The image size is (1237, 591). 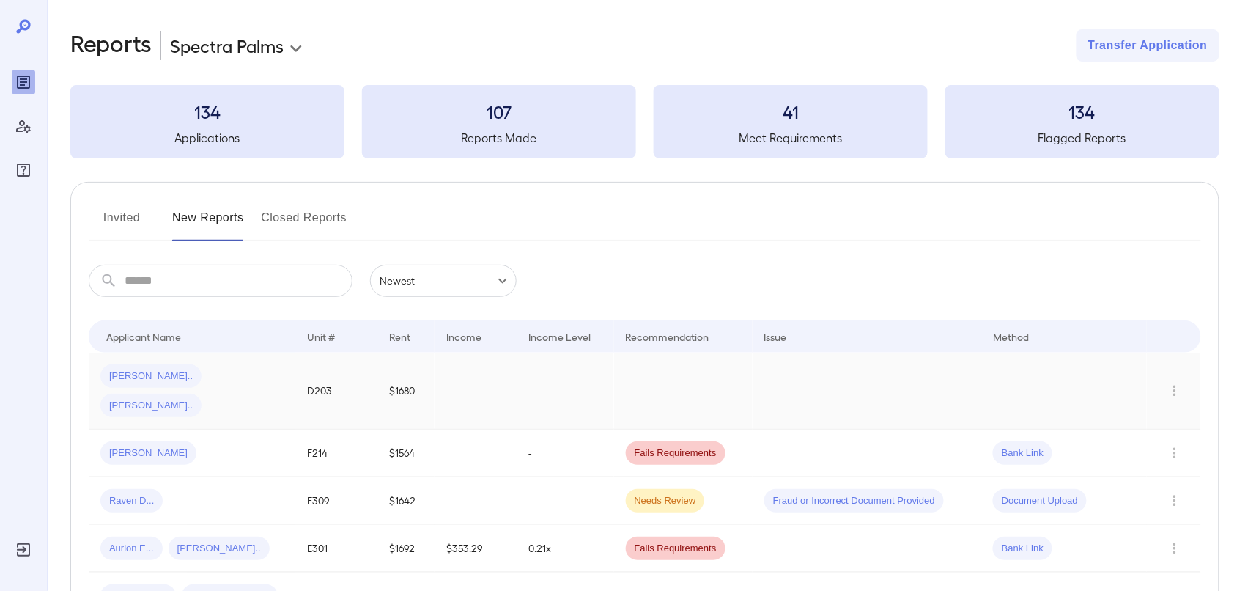 What do you see at coordinates (776, 336) in the screenshot?
I see `div: Issue` at bounding box center [776, 336].